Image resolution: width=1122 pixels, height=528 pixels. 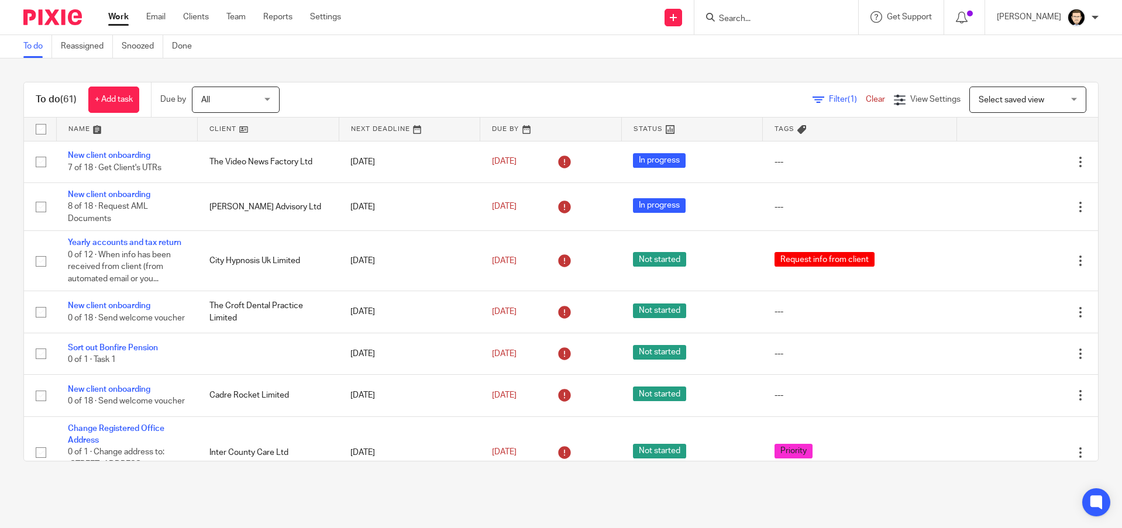 What do you see at coordinates (269, 312) in the screenshot?
I see `td: The Croft Dental Practice Limited` at bounding box center [269, 312].